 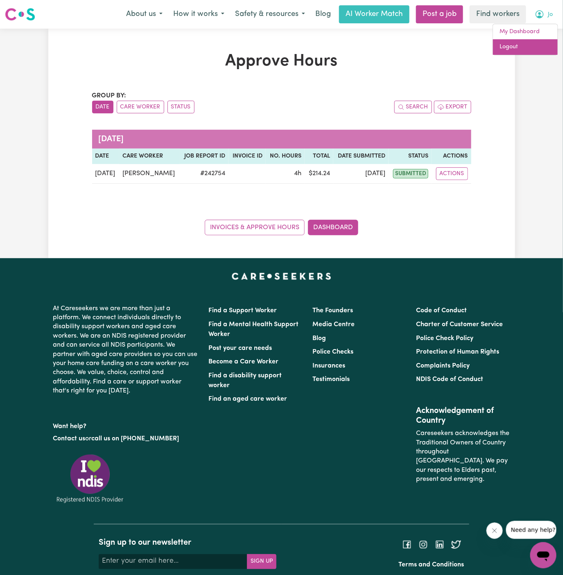 I want to click on a: Insurances, so click(x=329, y=366).